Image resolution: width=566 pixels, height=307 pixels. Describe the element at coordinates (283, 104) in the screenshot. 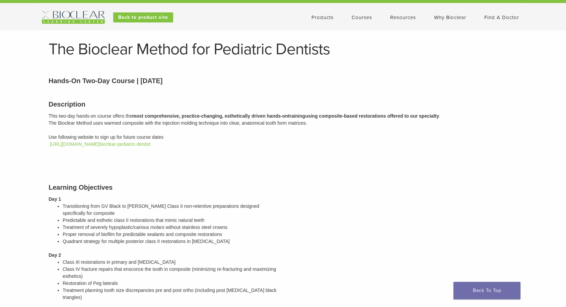

I see `h3: Description` at that location.